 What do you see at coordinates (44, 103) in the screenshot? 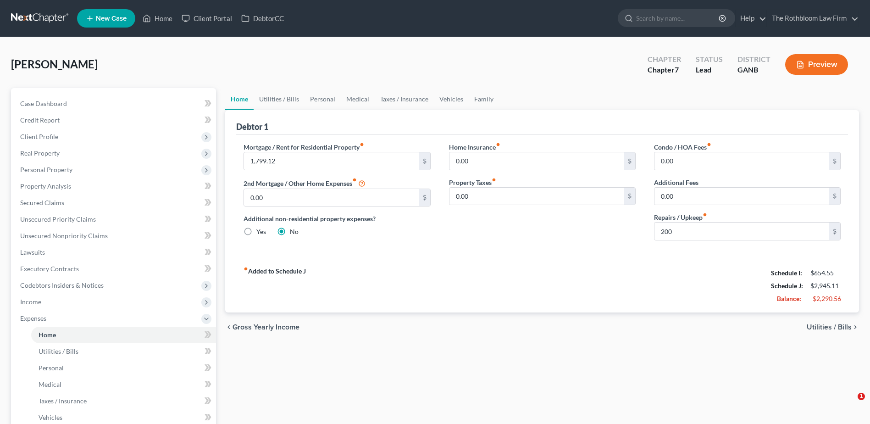
I see `span: Case Dashboard` at bounding box center [44, 103].